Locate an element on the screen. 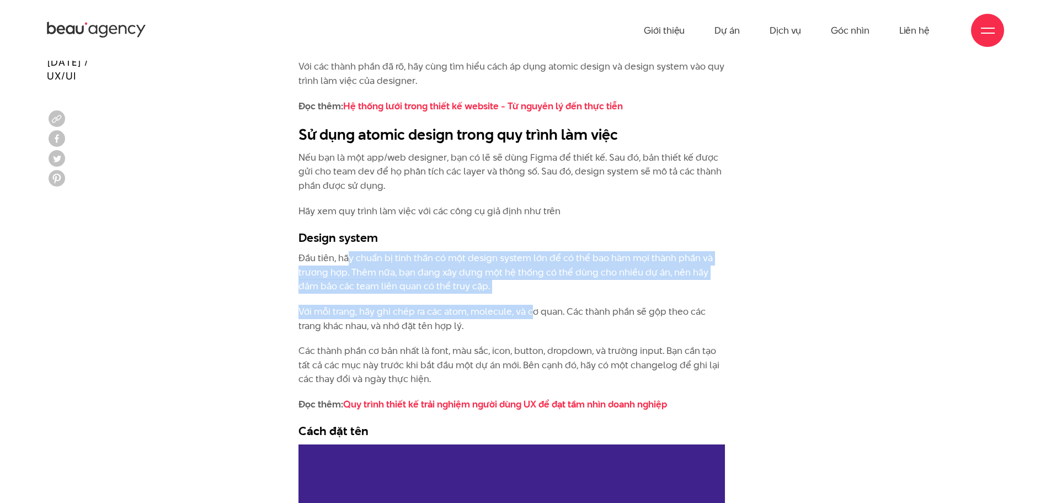 This screenshot has width=1051, height=503. p: Với các thành phần đã rõ, hãy cùng tìm hiểu cách áp dụng atomic design và design system vào quy t... is located at coordinates (512, 73).